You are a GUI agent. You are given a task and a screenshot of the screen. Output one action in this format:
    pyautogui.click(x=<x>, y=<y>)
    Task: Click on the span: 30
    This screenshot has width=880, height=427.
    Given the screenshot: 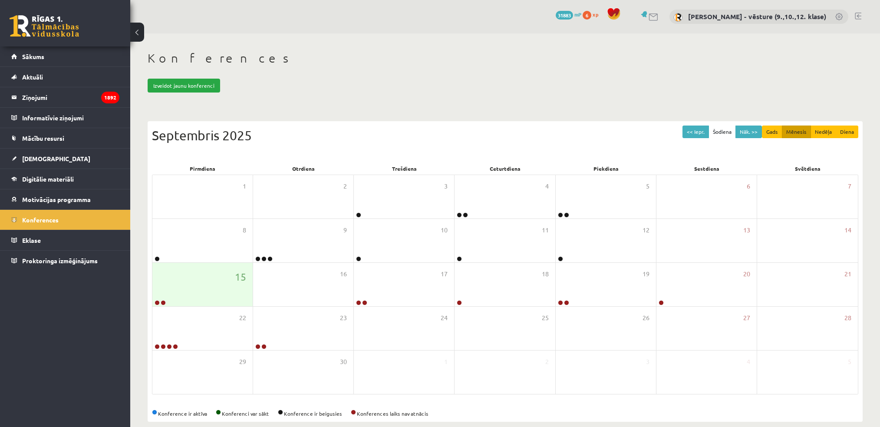 What is the action you would take?
    pyautogui.click(x=344, y=362)
    